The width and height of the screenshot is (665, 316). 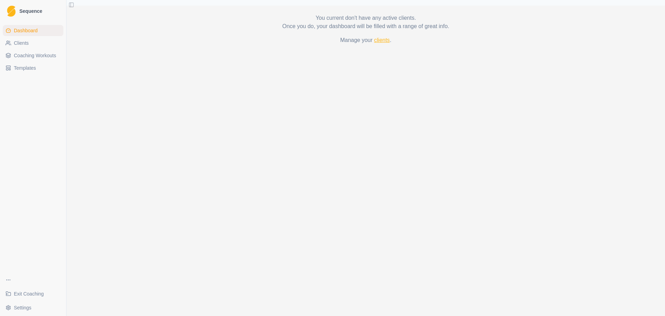 What do you see at coordinates (29, 294) in the screenshot?
I see `span: Exit Coaching` at bounding box center [29, 294].